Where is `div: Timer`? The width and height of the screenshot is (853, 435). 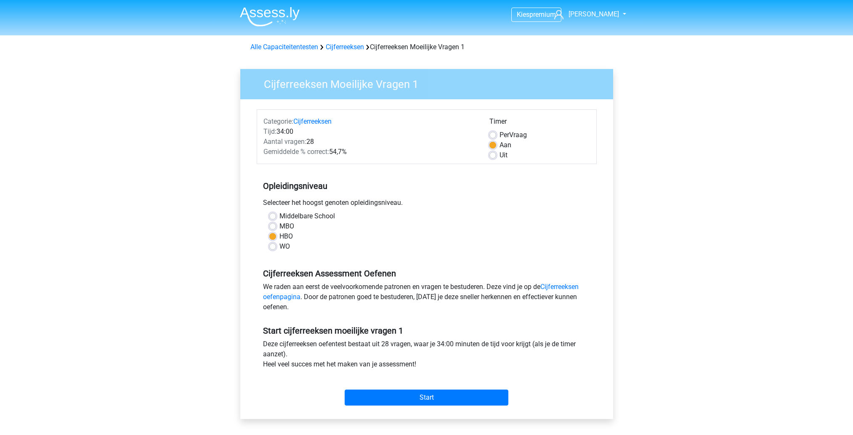 div: Timer is located at coordinates (540, 123).